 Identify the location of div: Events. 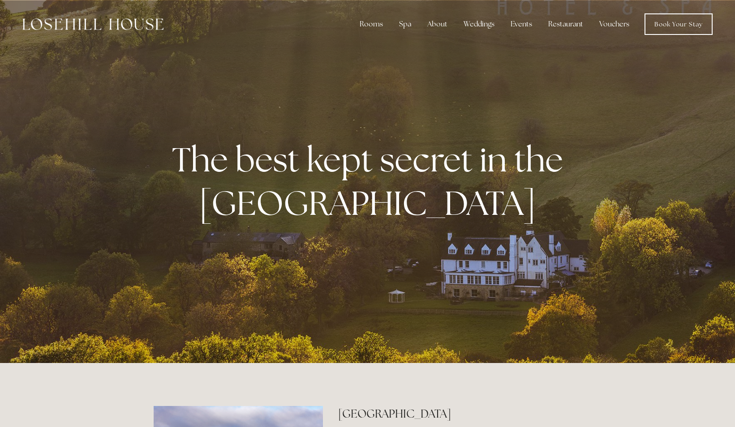
(521, 24).